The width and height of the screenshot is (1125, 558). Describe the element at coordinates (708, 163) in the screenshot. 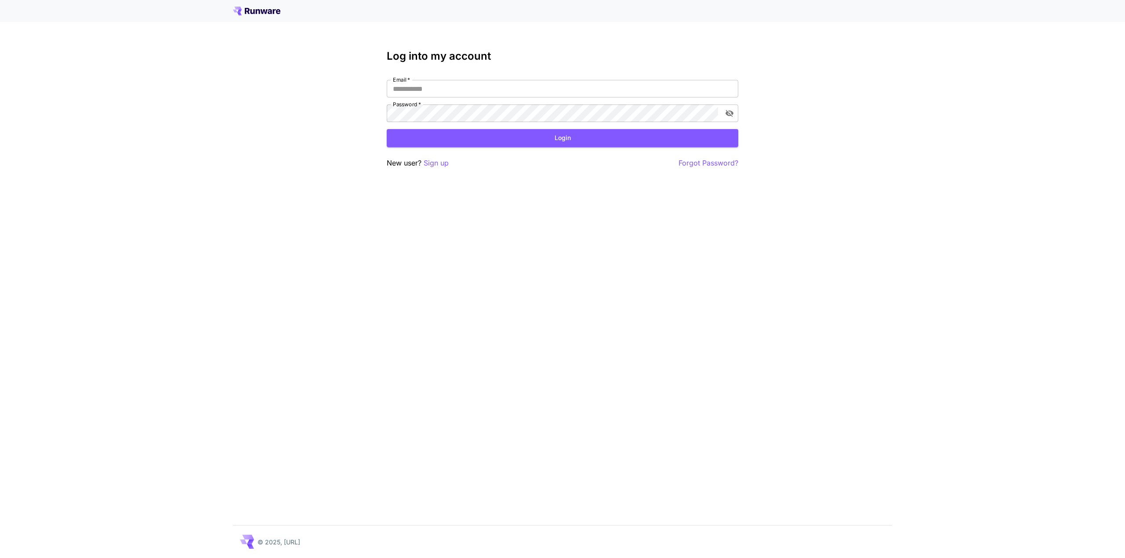

I see `p: Forgot Password?` at that location.